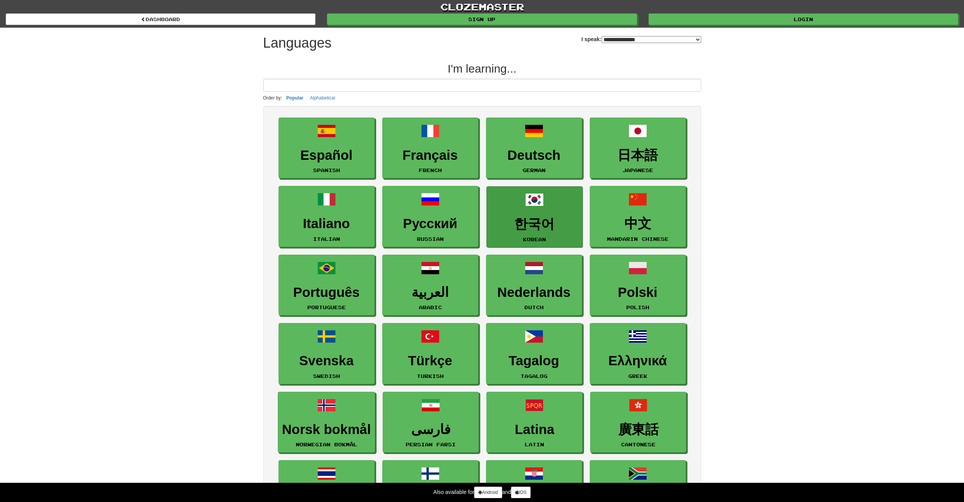  What do you see at coordinates (534, 361) in the screenshot?
I see `h3: Tagalog` at bounding box center [534, 361].